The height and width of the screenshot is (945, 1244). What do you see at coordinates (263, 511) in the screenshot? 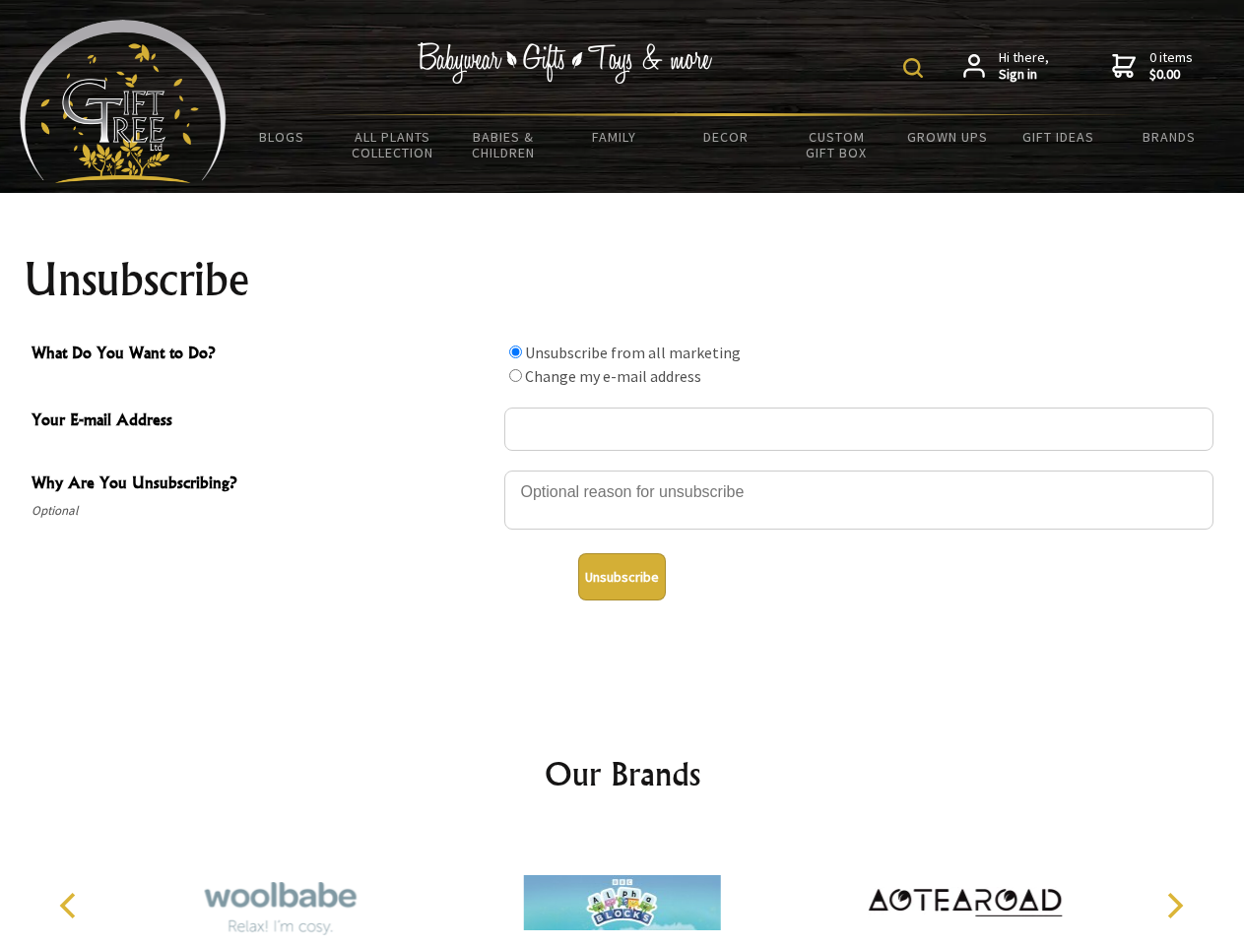
I see `span: Optional` at bounding box center [263, 511].